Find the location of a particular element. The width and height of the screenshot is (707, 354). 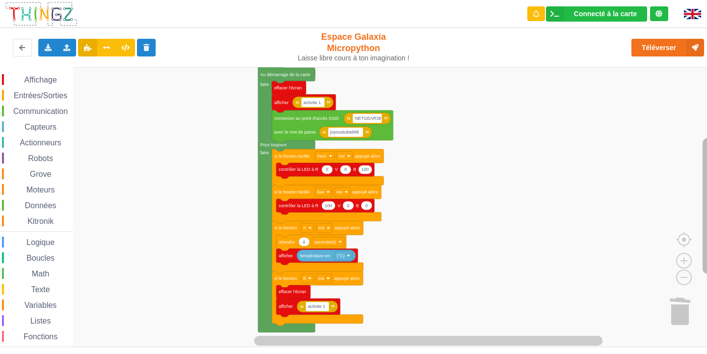

span: Données is located at coordinates (41, 205).